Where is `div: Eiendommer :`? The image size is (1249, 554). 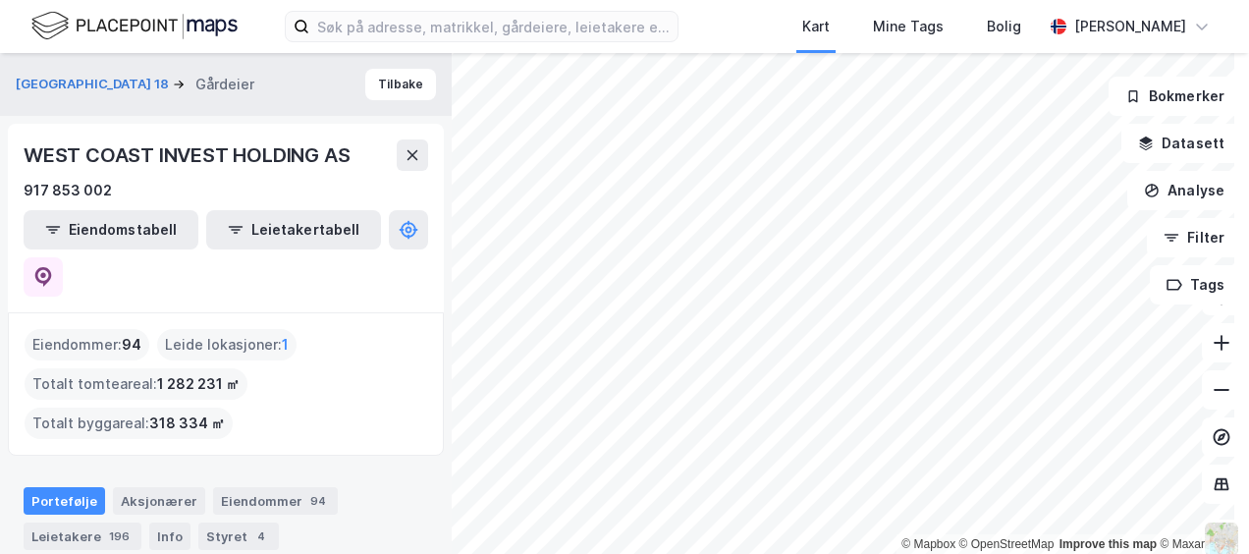
div: Eiendommer : is located at coordinates (86, 345).